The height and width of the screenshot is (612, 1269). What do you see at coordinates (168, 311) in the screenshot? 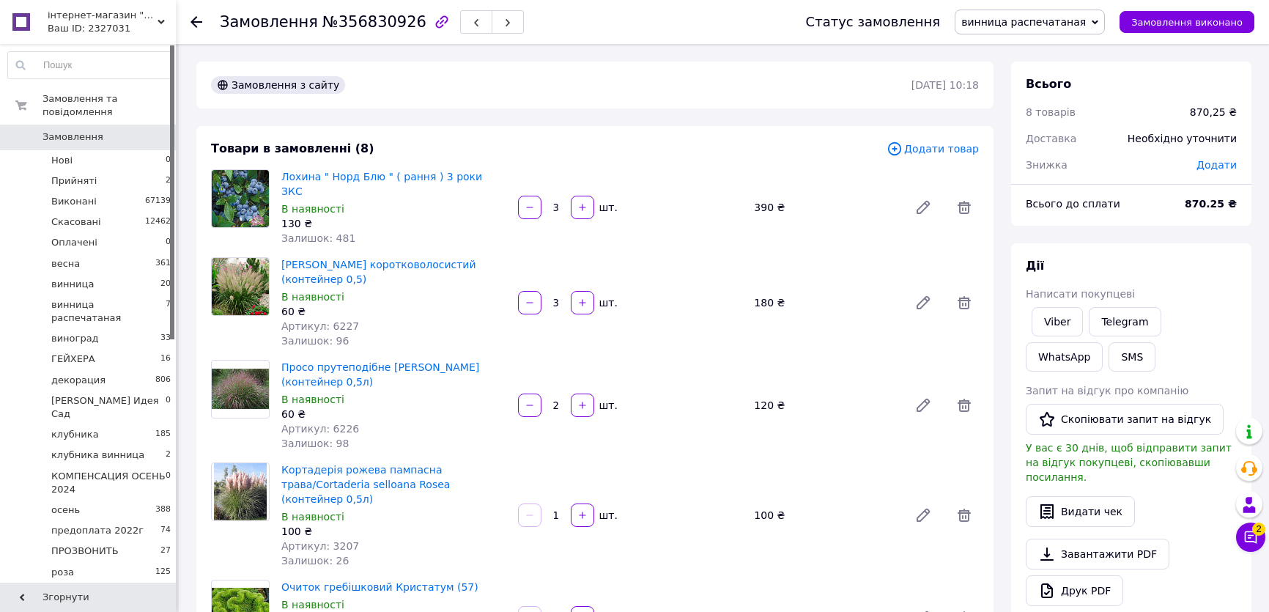
I see `span: 7` at bounding box center [168, 311].